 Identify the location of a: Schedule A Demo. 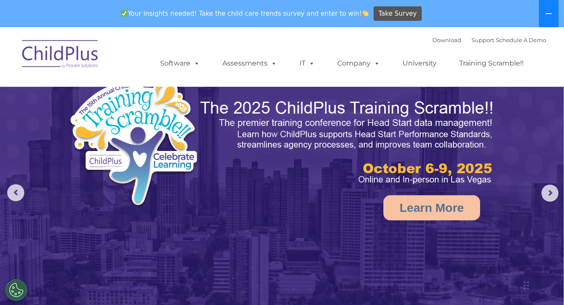
(521, 40).